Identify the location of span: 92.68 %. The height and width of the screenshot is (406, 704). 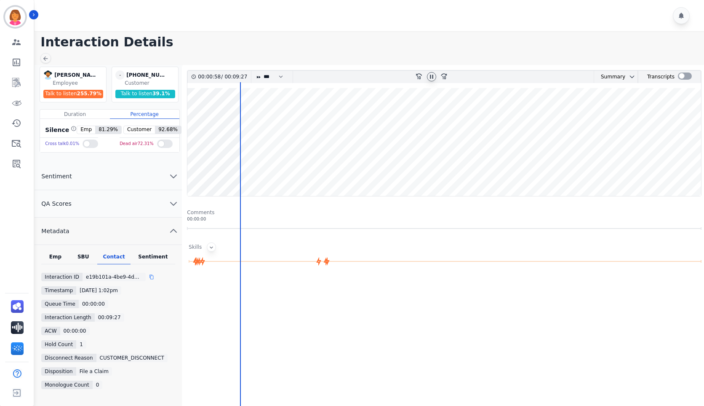
(168, 130).